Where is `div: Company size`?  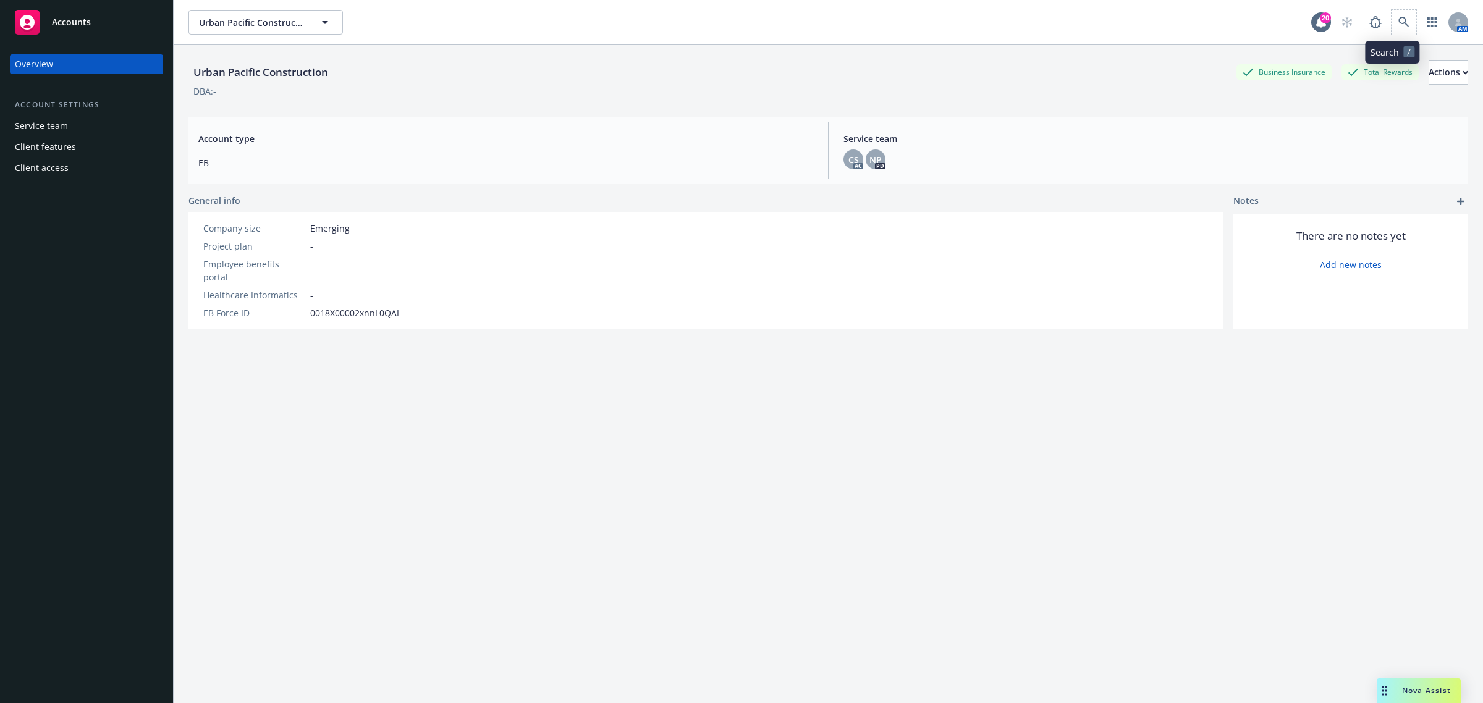
div: Company size is located at coordinates (254, 228).